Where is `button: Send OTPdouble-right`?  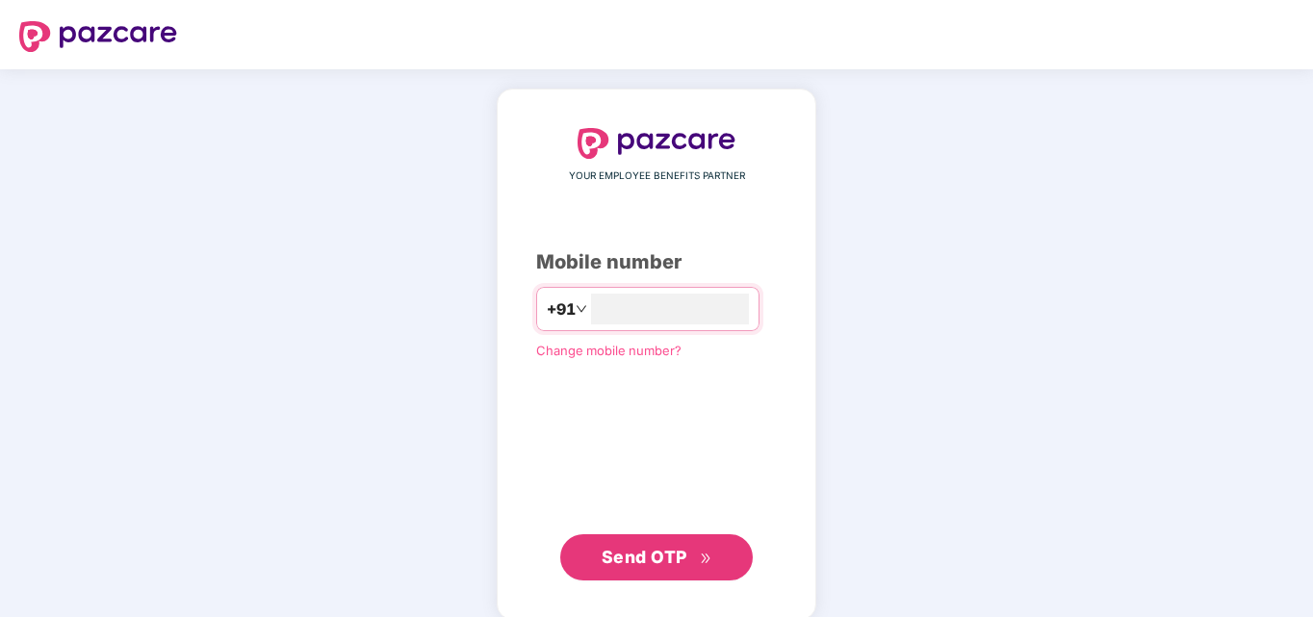 button: Send OTPdouble-right is located at coordinates (656, 557).